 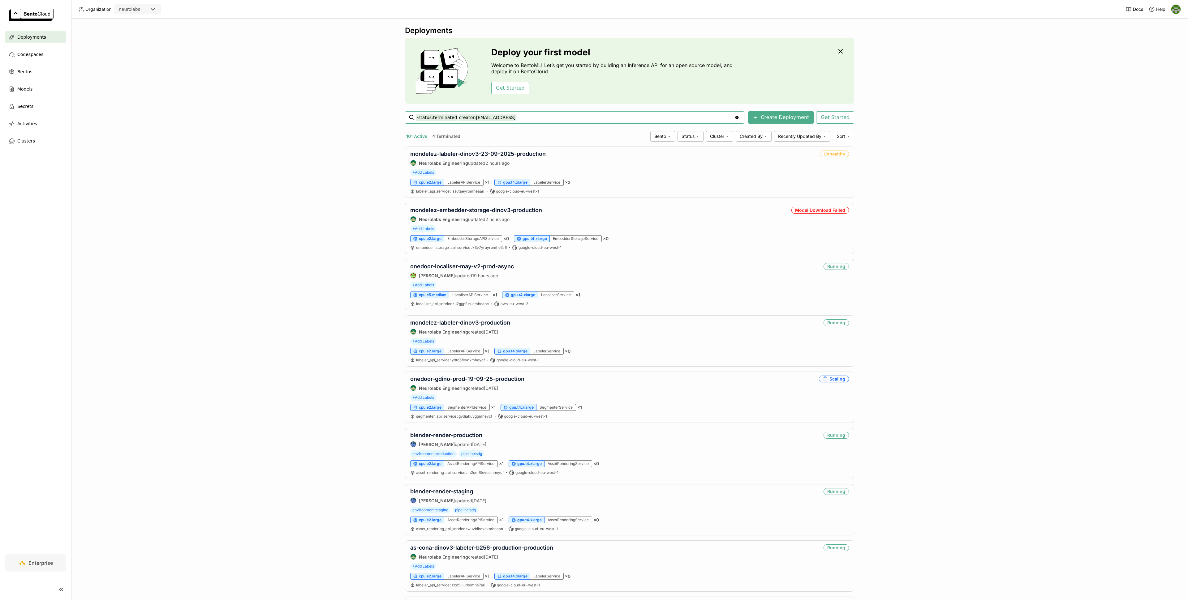 What do you see at coordinates (613, 52) in the screenshot?
I see `h3: Deploy your first model` at bounding box center [613, 52].